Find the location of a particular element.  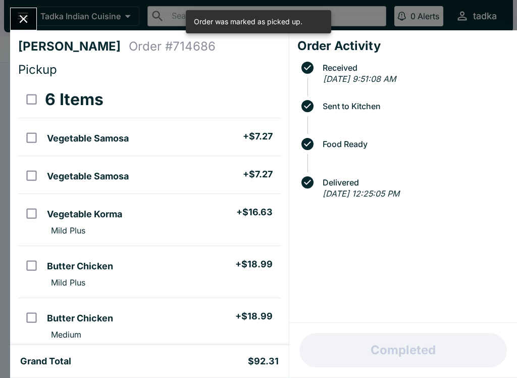

h3: 6 Items is located at coordinates (74, 99).